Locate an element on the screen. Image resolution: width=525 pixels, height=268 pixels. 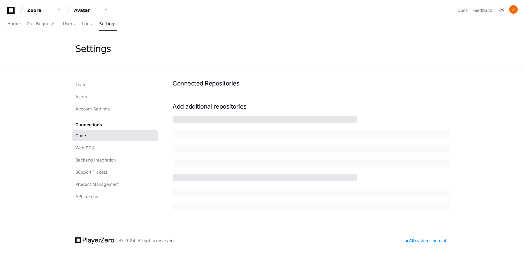
span: API Tokens is located at coordinates (87, 196).